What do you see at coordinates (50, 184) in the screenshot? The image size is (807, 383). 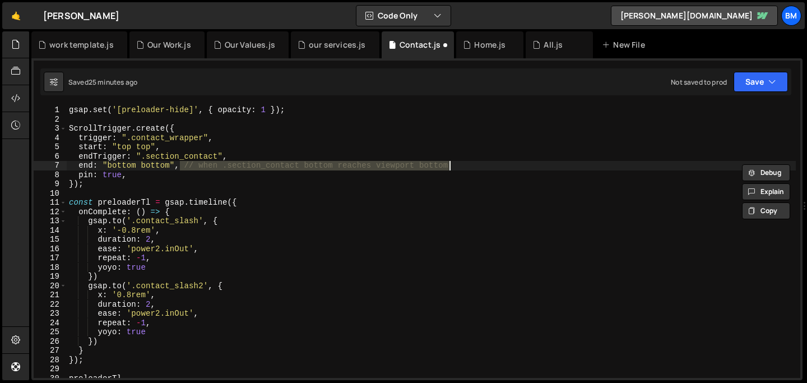 I see `div: 9` at bounding box center [50, 184].